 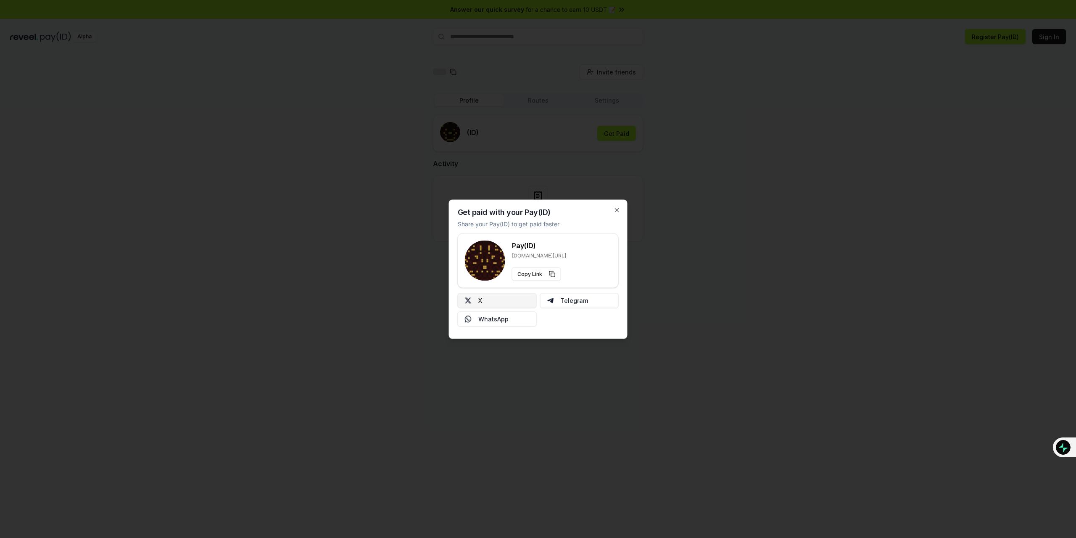 I want to click on h3: Pay(ID), so click(x=539, y=245).